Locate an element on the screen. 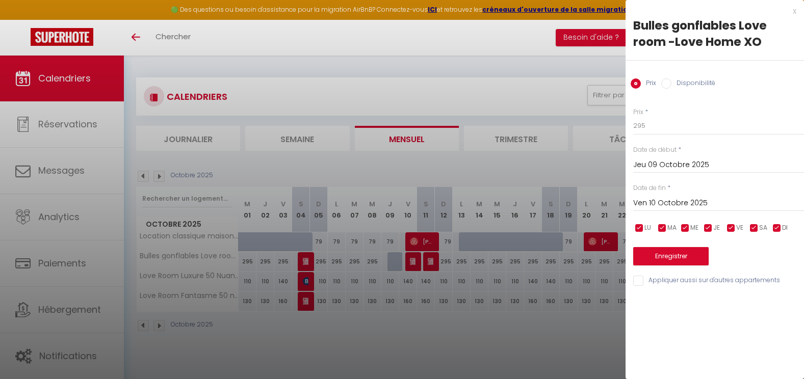 This screenshot has width=804, height=379. span: SA is located at coordinates (763, 228).